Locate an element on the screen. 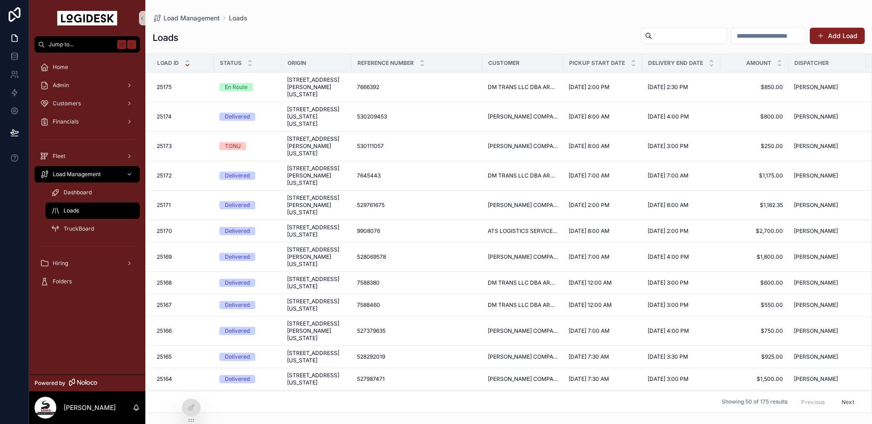  div: Delivered is located at coordinates (237, 331).